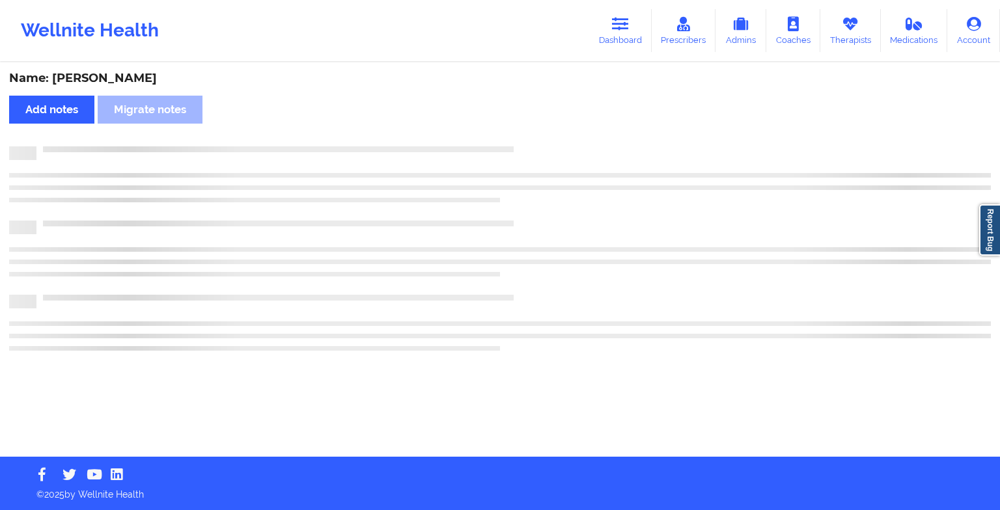 The image size is (1000, 510). I want to click on a: Therapists, so click(850, 31).